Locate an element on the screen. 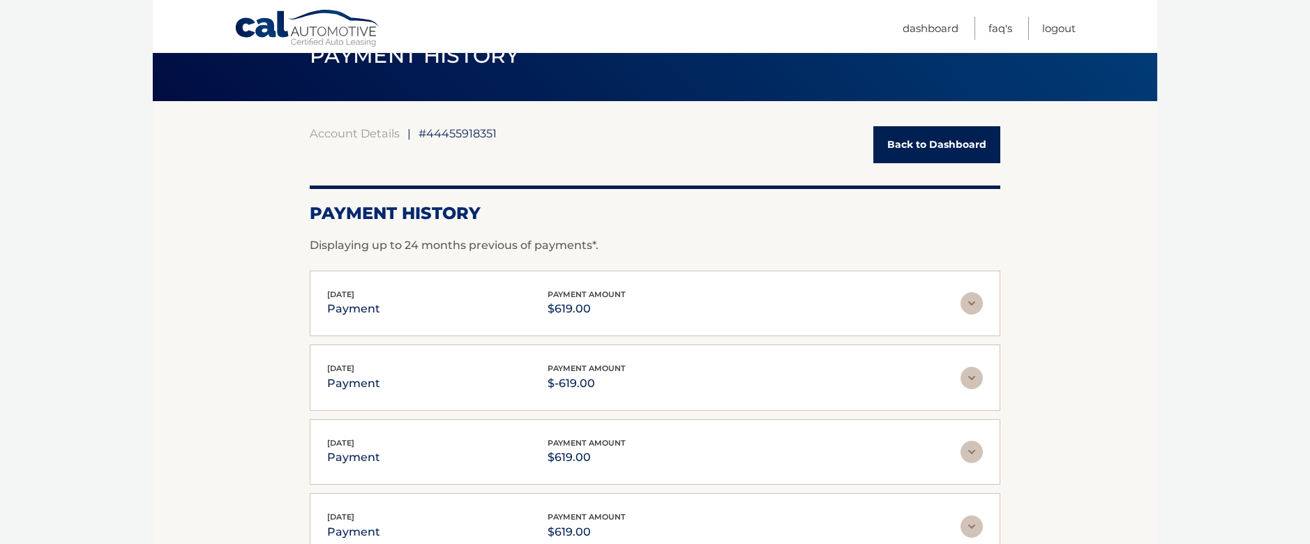 The image size is (1310, 544). h2: Payment History is located at coordinates (655, 213).